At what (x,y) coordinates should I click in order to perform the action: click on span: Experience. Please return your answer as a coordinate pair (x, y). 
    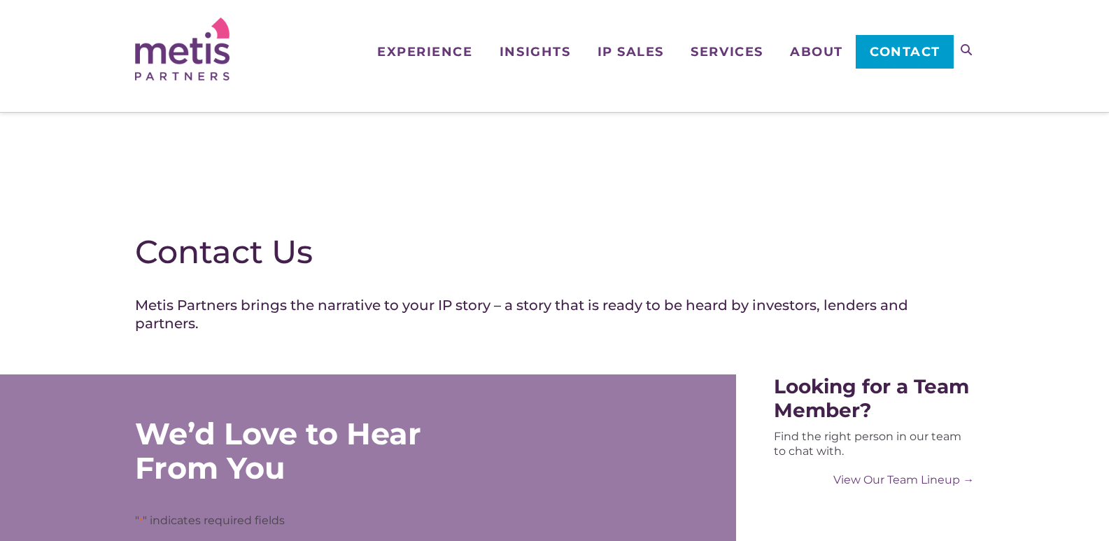
    Looking at the image, I should click on (425, 52).